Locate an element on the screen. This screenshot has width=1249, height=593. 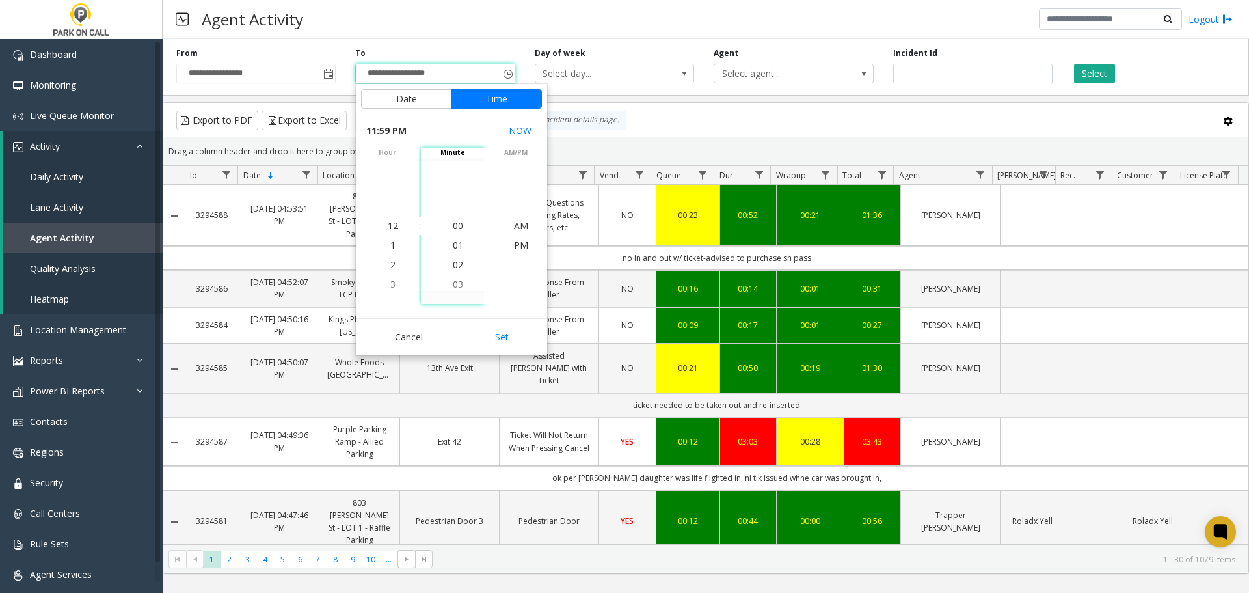
span: Dashboard is located at coordinates (53, 54).